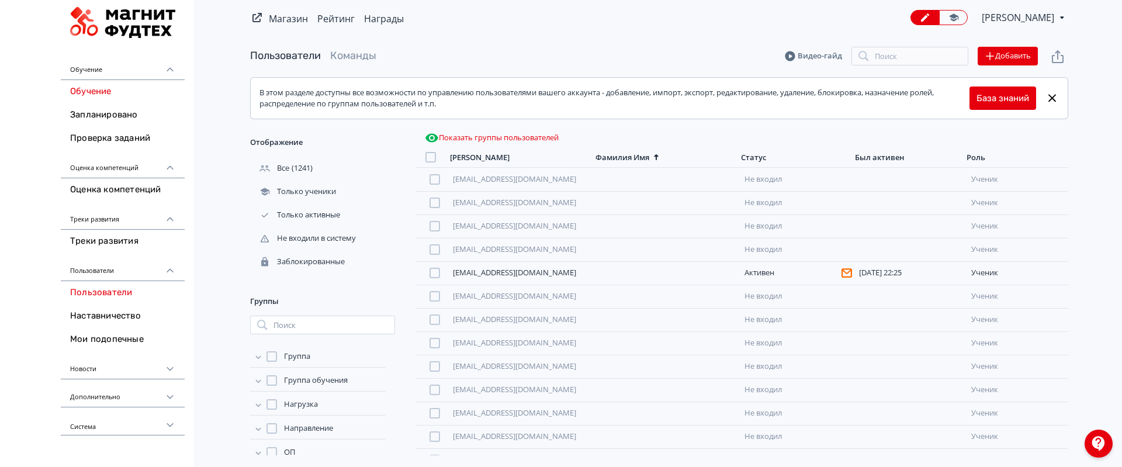  What do you see at coordinates (492, 138) in the screenshot?
I see `button: Показать группы пользователей` at bounding box center [492, 138].